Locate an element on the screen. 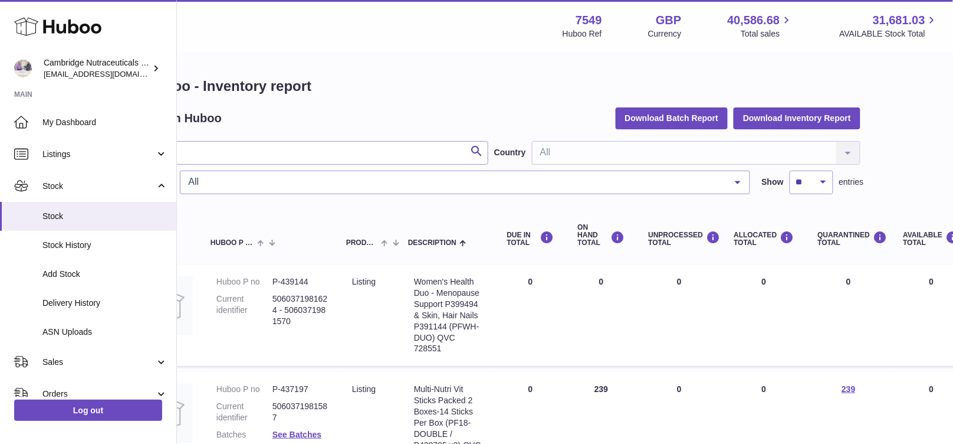 The height and width of the screenshot is (444, 953). span: Delivery History is located at coordinates (105, 303).